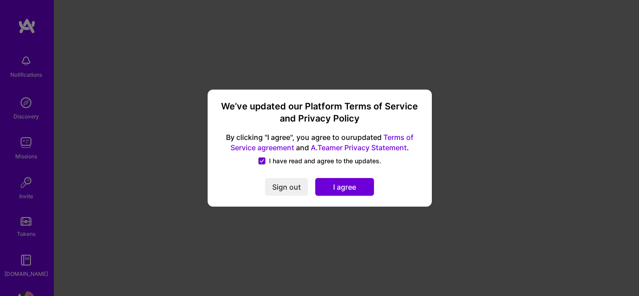 The width and height of the screenshot is (639, 296). Describe the element at coordinates (325, 161) in the screenshot. I see `span: I have read and agree to the updates.` at that location.